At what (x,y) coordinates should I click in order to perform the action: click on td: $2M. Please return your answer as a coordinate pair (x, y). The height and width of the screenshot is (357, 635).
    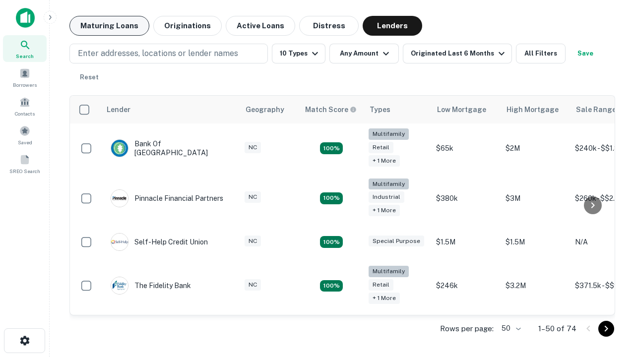
    Looking at the image, I should click on (535, 148).